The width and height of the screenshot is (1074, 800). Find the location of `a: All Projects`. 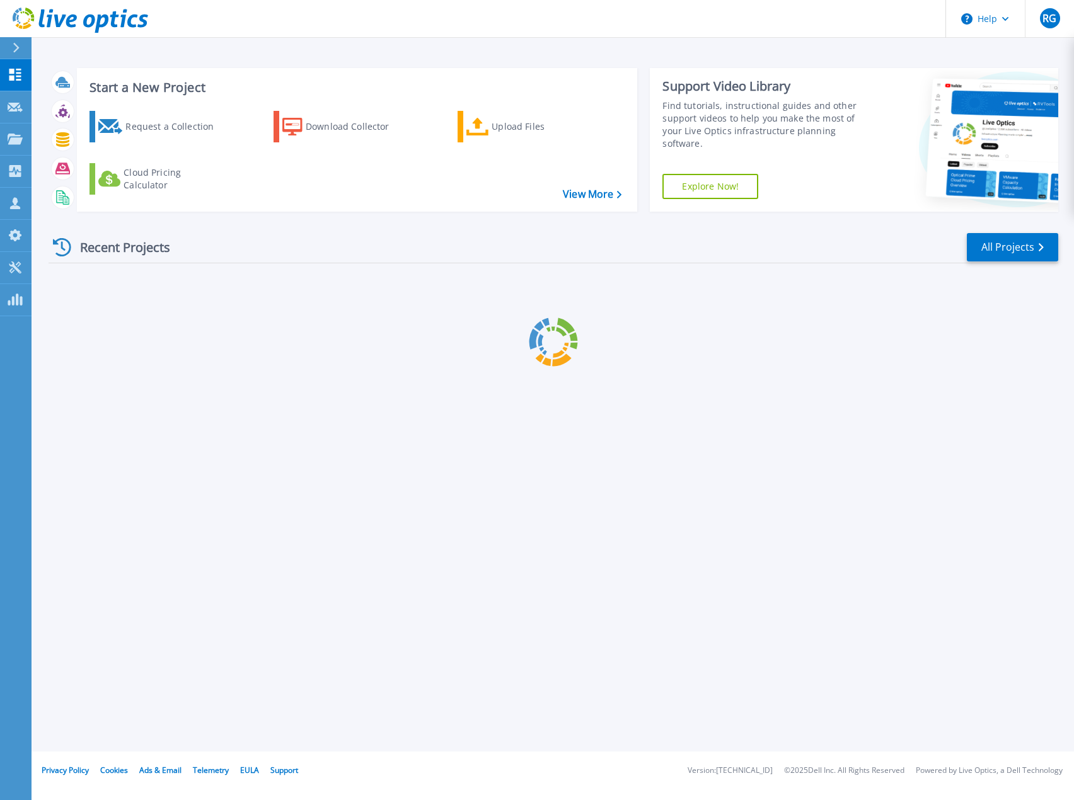

a: All Projects is located at coordinates (1012, 247).